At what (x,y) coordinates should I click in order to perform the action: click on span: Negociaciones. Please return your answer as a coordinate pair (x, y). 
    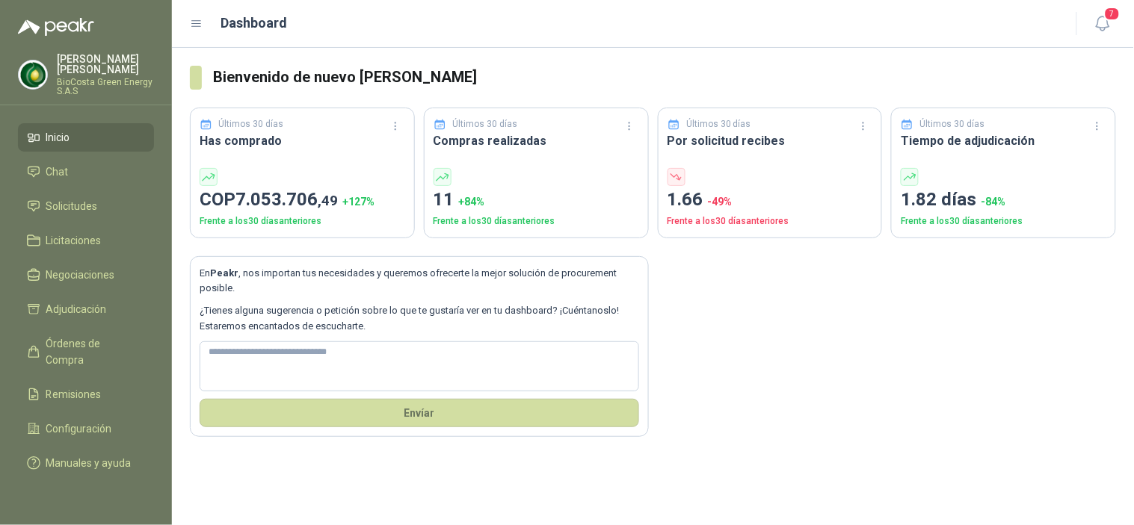
    Looking at the image, I should click on (81, 275).